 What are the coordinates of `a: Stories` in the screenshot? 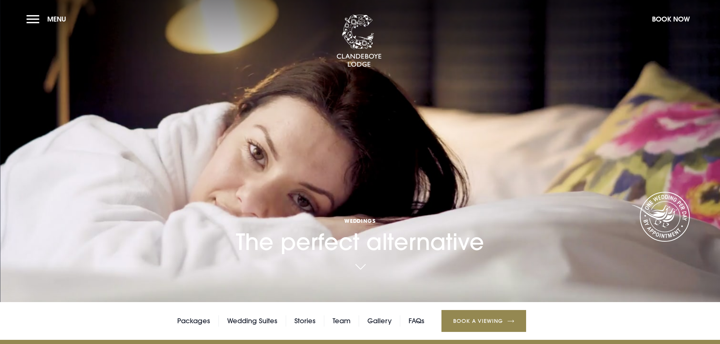 It's located at (305, 321).